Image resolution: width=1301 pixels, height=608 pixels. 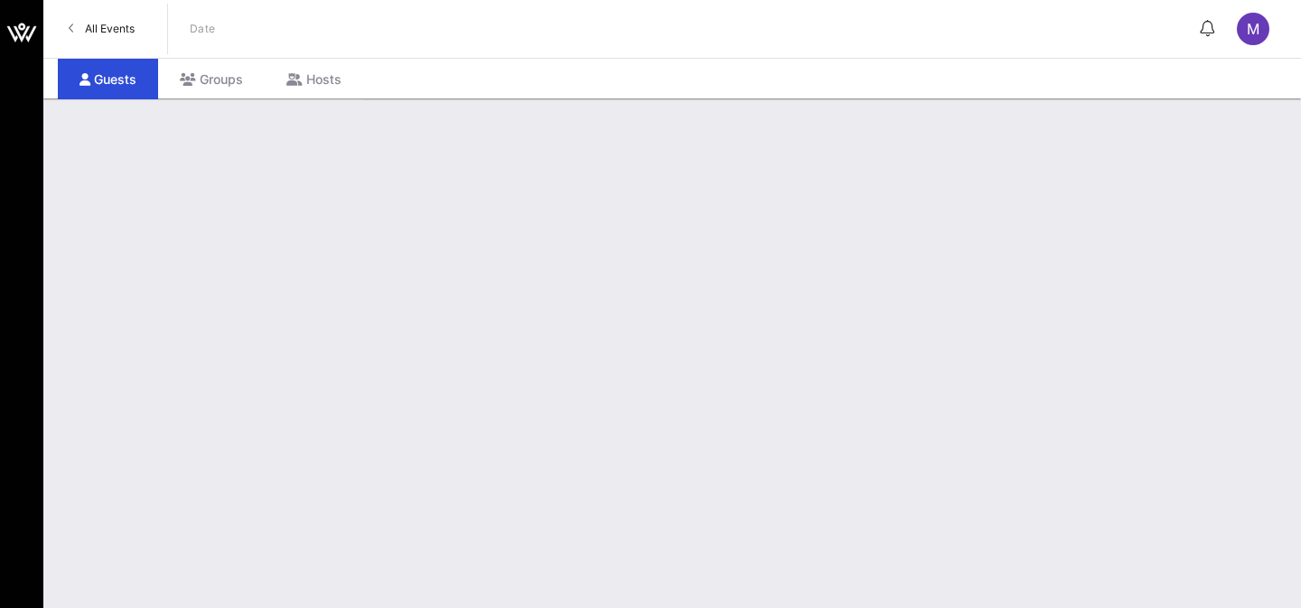 What do you see at coordinates (1253, 29) in the screenshot?
I see `span: m` at bounding box center [1253, 29].